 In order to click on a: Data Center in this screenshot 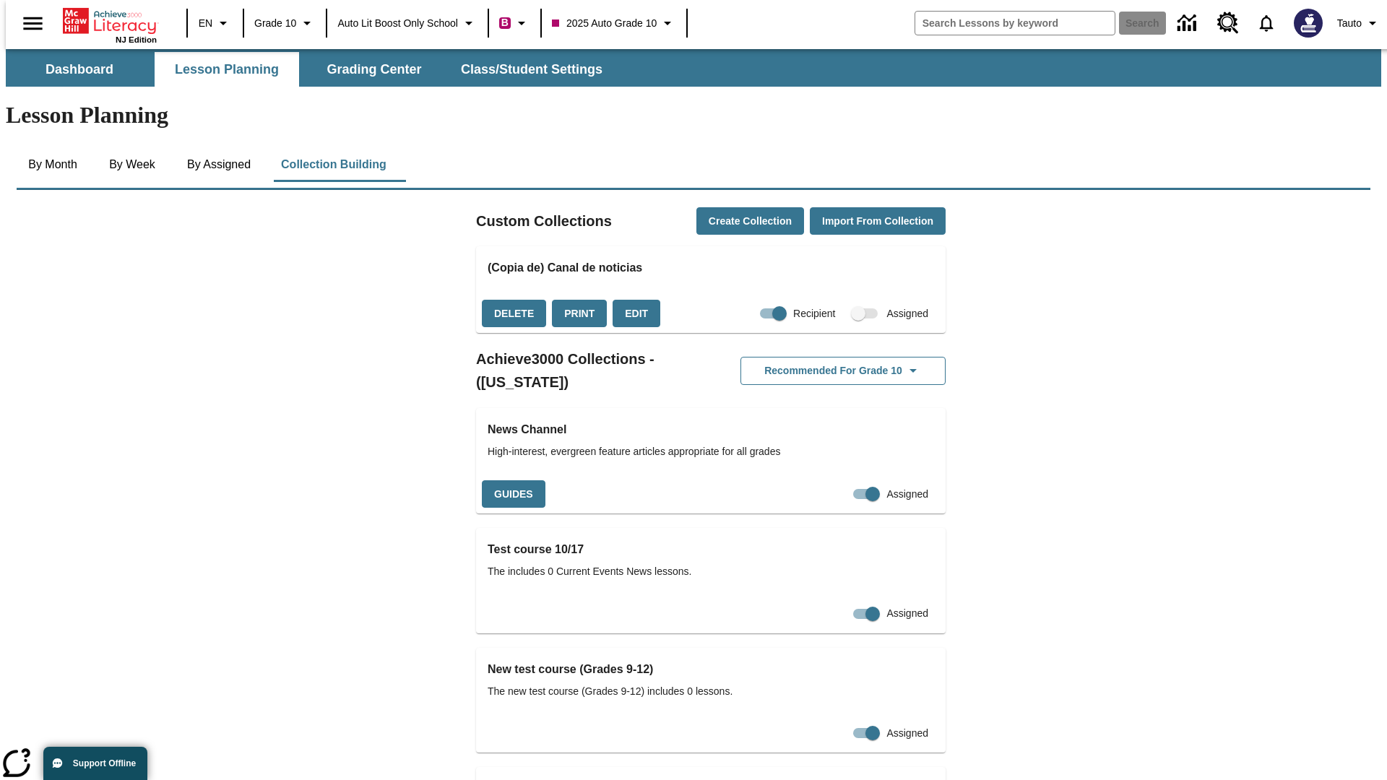, I will do `click(1189, 23)`.